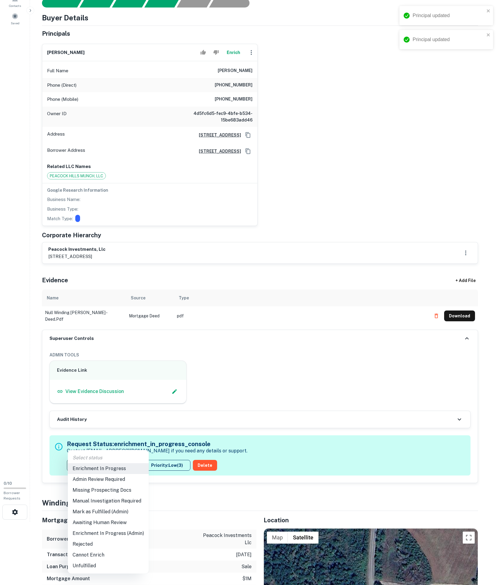 This screenshot has width=499, height=585. Describe the element at coordinates (108, 566) in the screenshot. I see `li: Unfulfilled` at that location.